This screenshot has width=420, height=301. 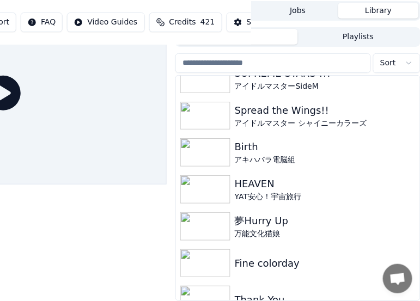 I want to click on span: 421, so click(x=208, y=22).